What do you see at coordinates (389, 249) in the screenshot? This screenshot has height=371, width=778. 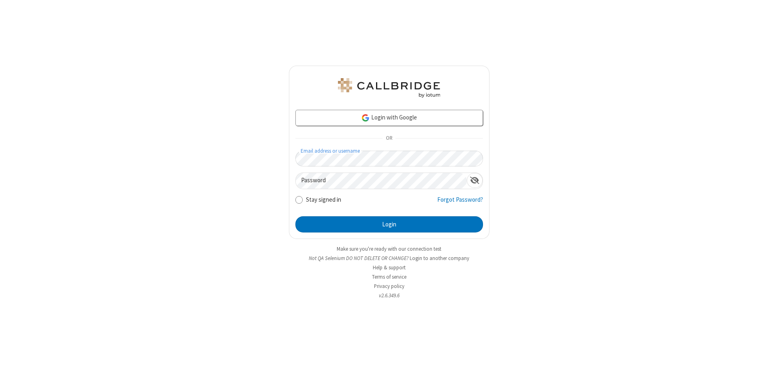 I see `a: Make sure you're ready with our connection test` at bounding box center [389, 249].